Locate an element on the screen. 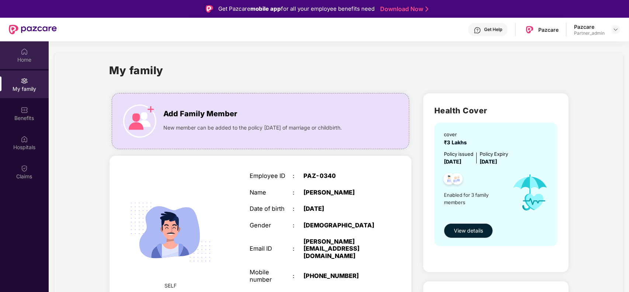 The height and width of the screenshot is (292, 629). div: Date of birth is located at coordinates (271, 208).